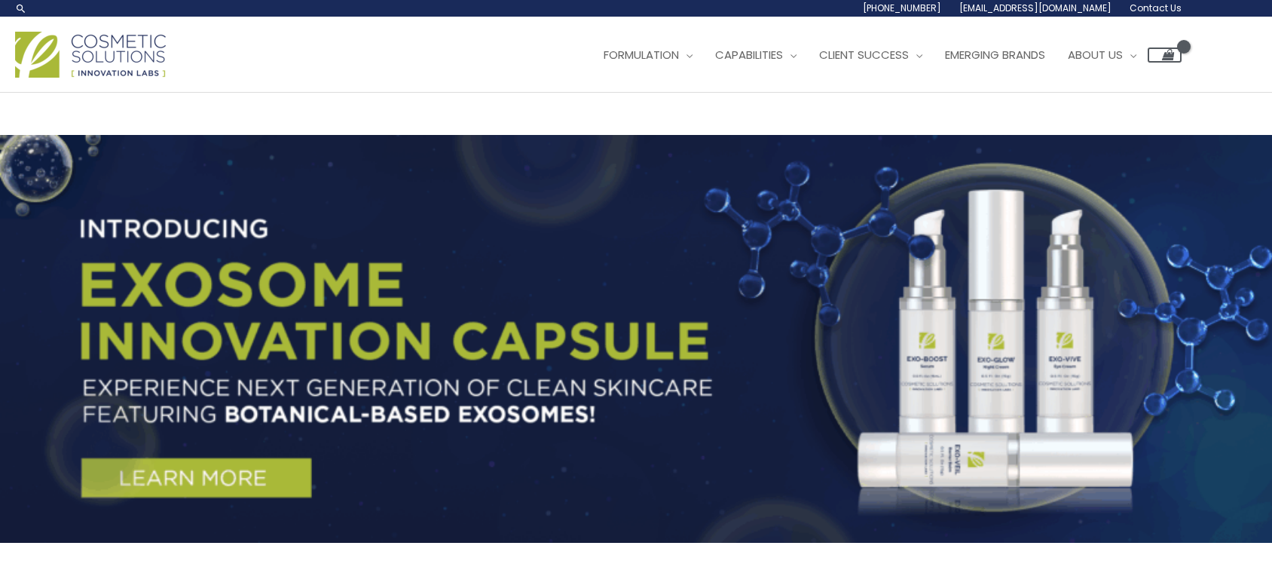 This screenshot has height=564, width=1272. Describe the element at coordinates (1155, 8) in the screenshot. I see `span: Contact Us` at that location.